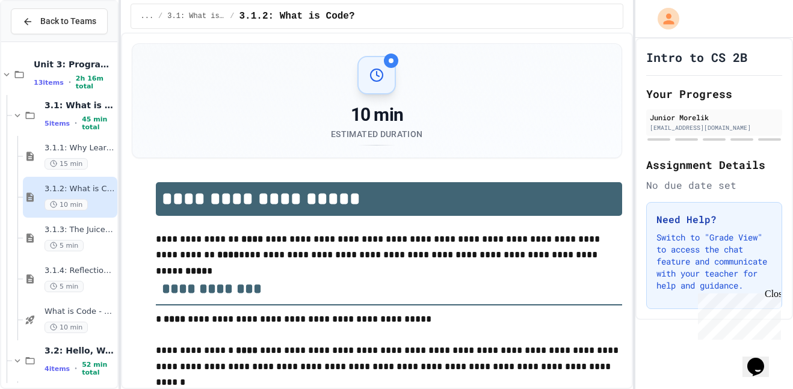 This screenshot has height=389, width=793. I want to click on span: 5 items, so click(57, 123).